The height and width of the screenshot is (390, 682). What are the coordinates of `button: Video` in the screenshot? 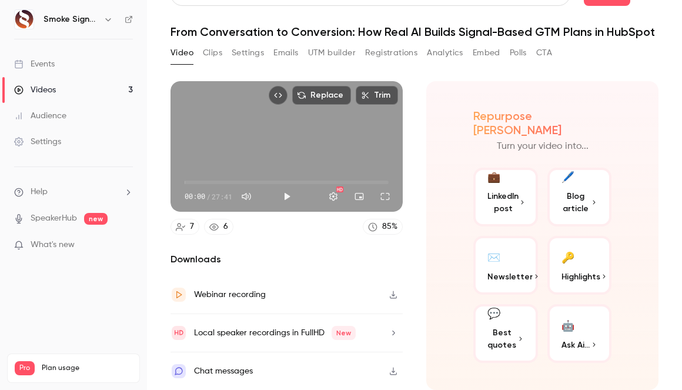 It's located at (182, 53).